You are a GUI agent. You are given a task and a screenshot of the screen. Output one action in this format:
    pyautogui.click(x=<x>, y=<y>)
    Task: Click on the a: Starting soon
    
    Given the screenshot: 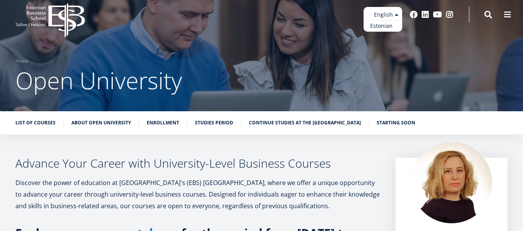 What is the action you would take?
    pyautogui.click(x=396, y=123)
    